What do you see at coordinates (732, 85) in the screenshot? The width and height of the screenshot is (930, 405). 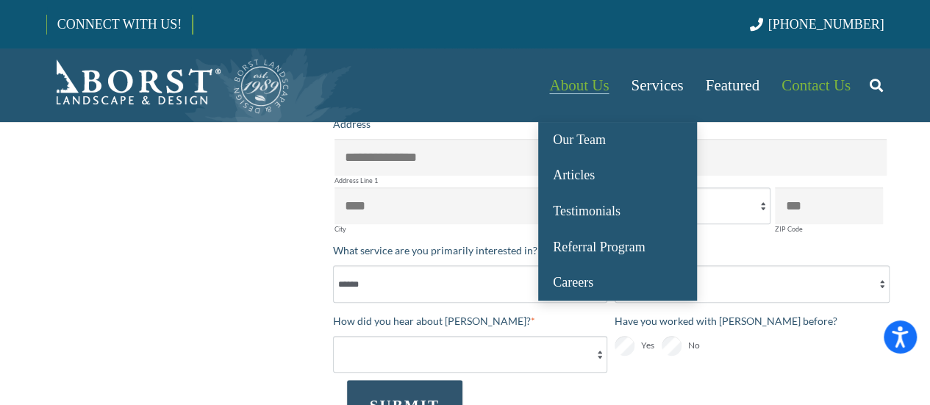 I see `a: Featured` at bounding box center [732, 85].